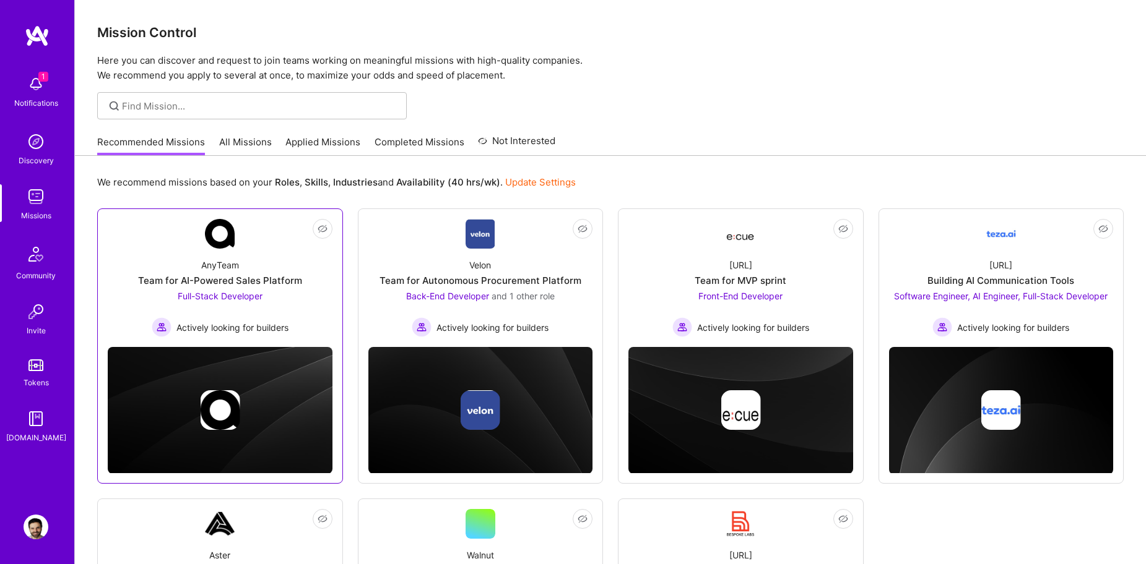  What do you see at coordinates (36, 197) in the screenshot?
I see `img: teamwork` at bounding box center [36, 197].